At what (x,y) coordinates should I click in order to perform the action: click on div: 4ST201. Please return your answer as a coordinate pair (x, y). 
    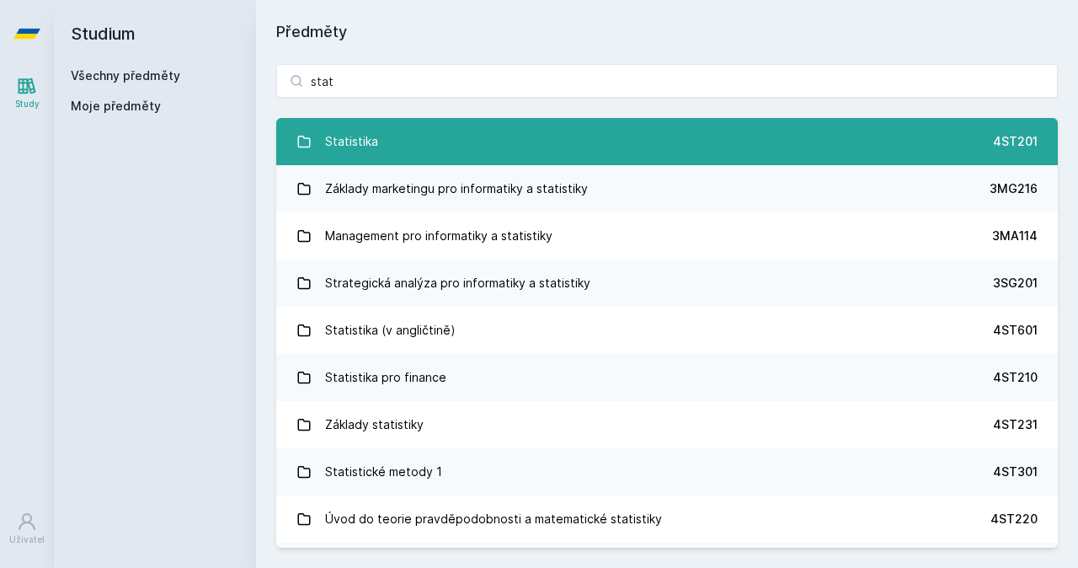
    Looking at the image, I should click on (1015, 142).